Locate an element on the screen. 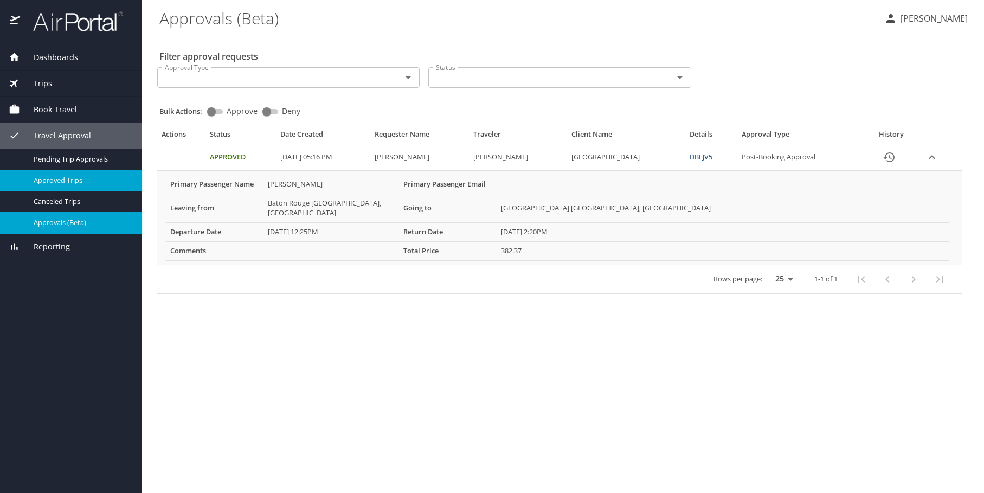 This screenshot has width=984, height=493. span: Reporting is located at coordinates (45, 247).